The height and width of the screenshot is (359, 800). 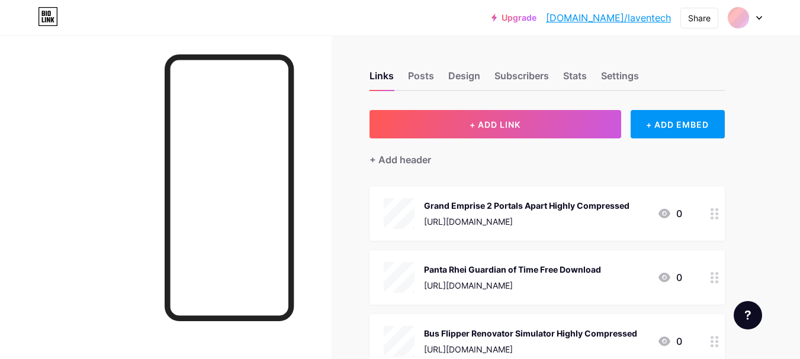 What do you see at coordinates (575, 79) in the screenshot?
I see `div: Stats` at bounding box center [575, 79].